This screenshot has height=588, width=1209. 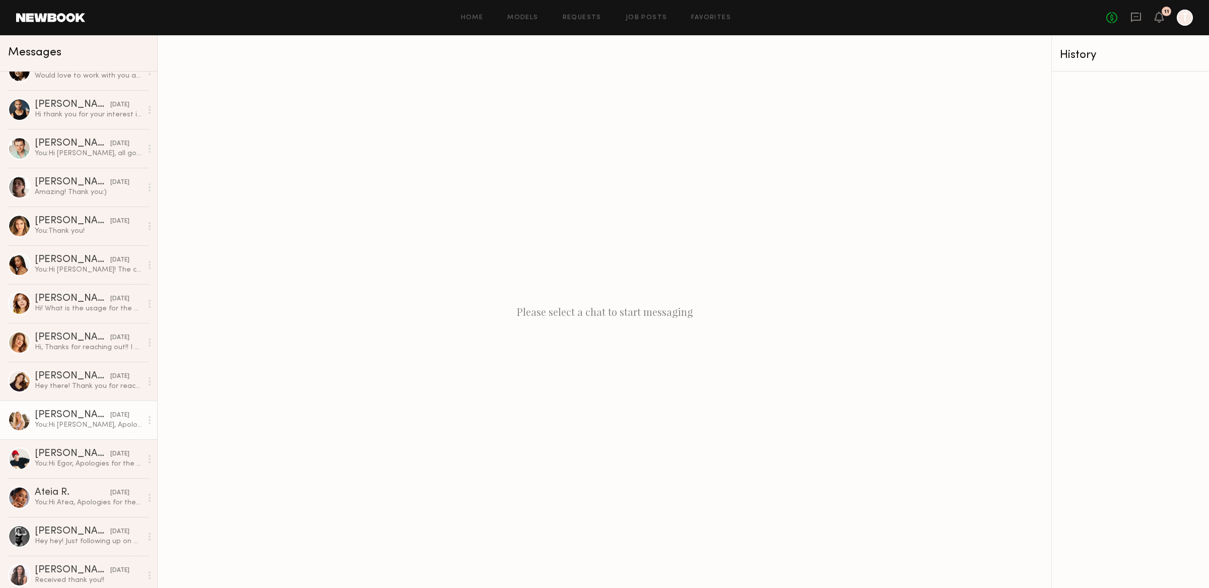 What do you see at coordinates (710, 18) in the screenshot?
I see `a: Favorites` at bounding box center [710, 18].